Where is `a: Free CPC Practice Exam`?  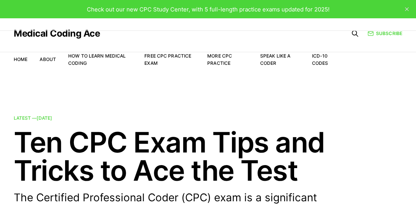 a: Free CPC Practice Exam is located at coordinates (167, 59).